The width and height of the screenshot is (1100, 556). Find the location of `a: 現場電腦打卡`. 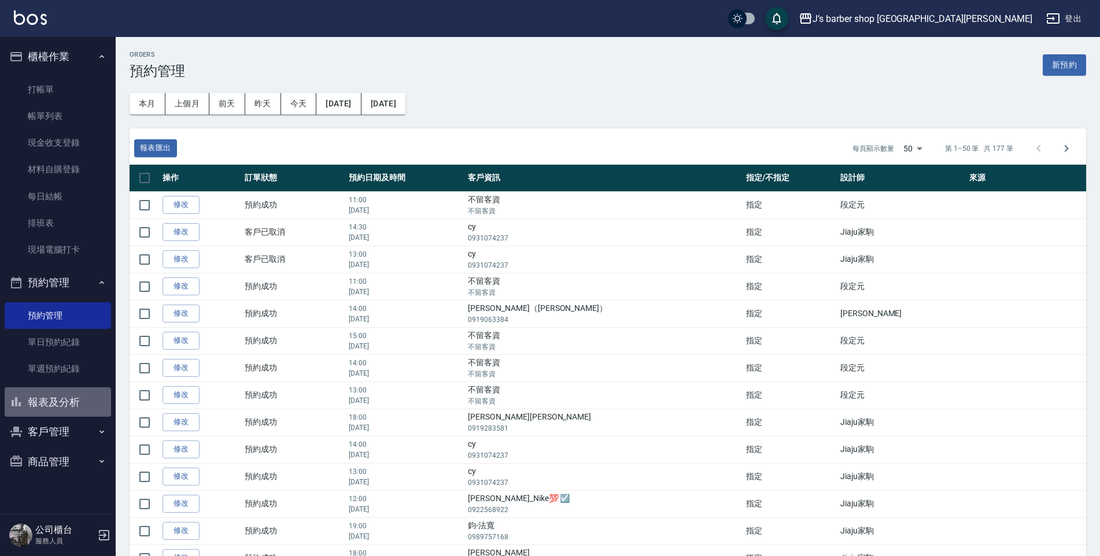

a: 現場電腦打卡 is located at coordinates (58, 250).